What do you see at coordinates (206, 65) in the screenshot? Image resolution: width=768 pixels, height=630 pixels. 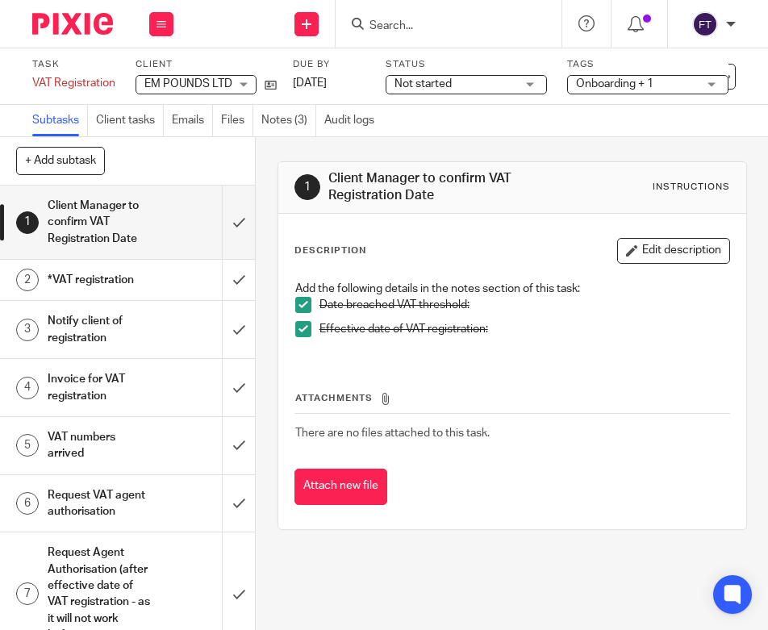 I see `label: Client` at bounding box center [206, 65].